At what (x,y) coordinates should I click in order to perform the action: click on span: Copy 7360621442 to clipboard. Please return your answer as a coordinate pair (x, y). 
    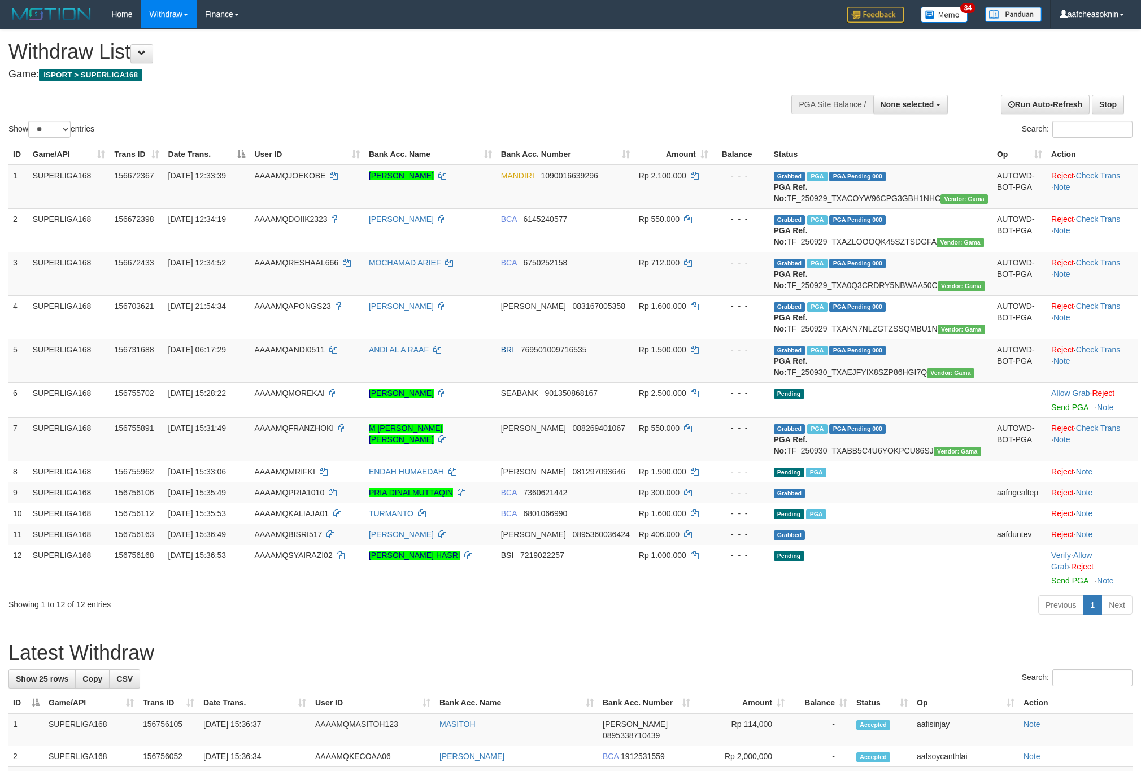
    Looking at the image, I should click on (545, 492).